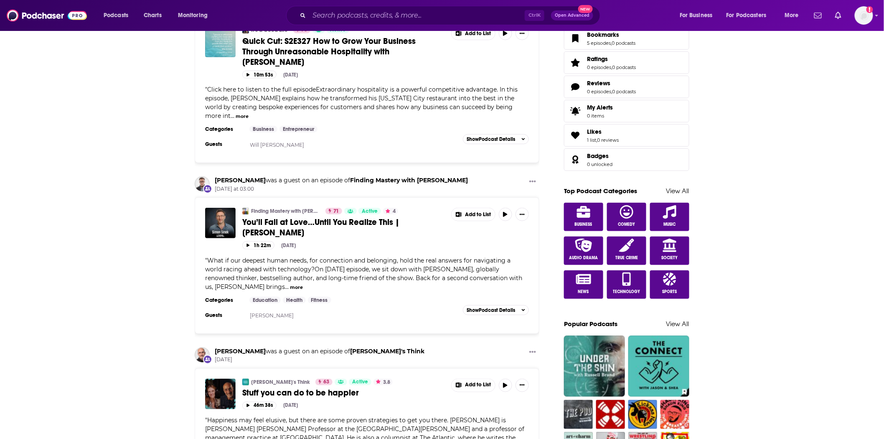 Image resolution: width=884 pixels, height=439 pixels. What do you see at coordinates (627, 217) in the screenshot?
I see `a: Comedy` at bounding box center [627, 217].